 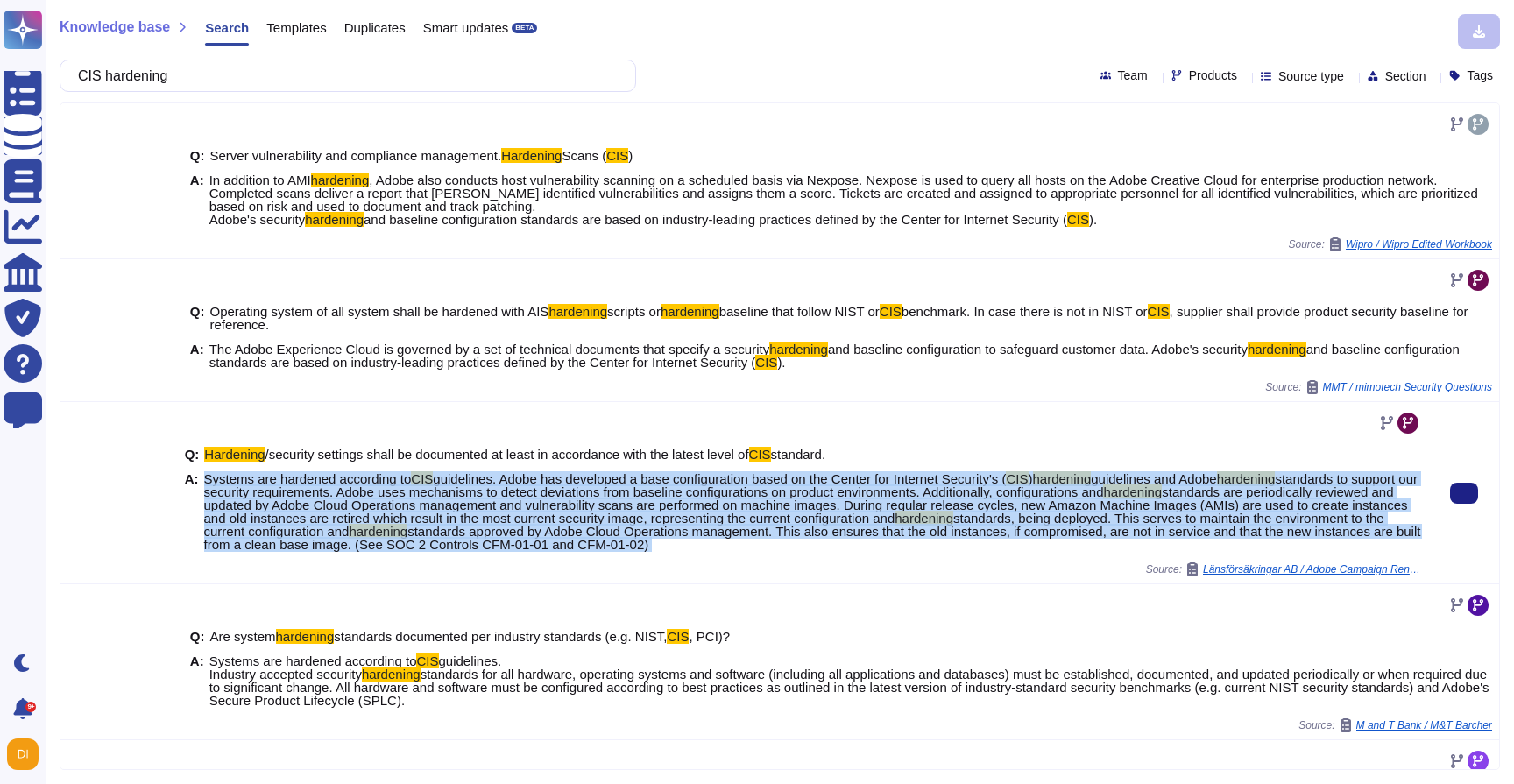 I want to click on span: guidelines. Adobe has developed a base configuration based on the Center for Internet Security's (, so click(x=720, y=479).